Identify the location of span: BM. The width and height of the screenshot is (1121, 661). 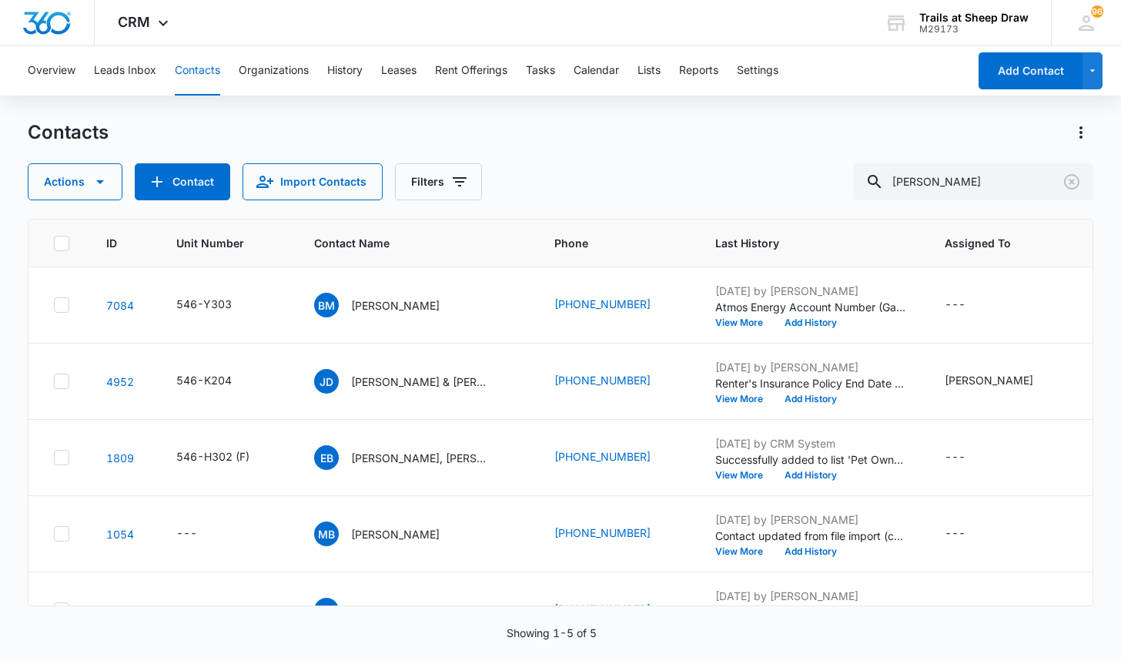
(326, 305).